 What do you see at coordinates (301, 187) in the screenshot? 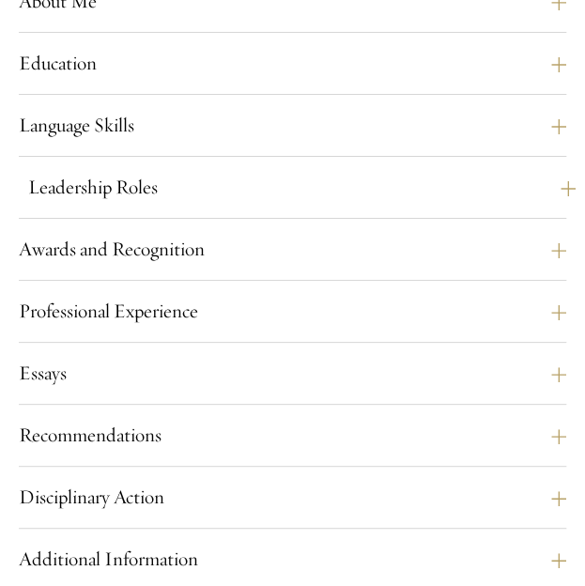
I see `button: Leadership Roles` at bounding box center [301, 187].